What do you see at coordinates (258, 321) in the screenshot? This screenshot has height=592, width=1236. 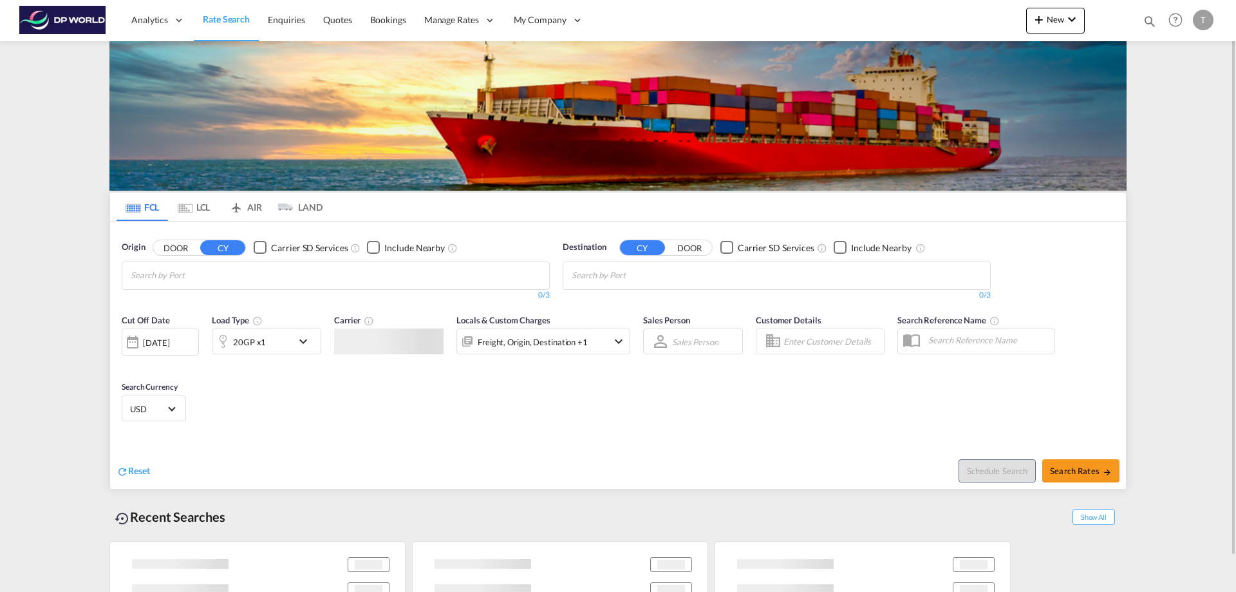 I see `md-icon: icon-information-outline` at bounding box center [258, 321].